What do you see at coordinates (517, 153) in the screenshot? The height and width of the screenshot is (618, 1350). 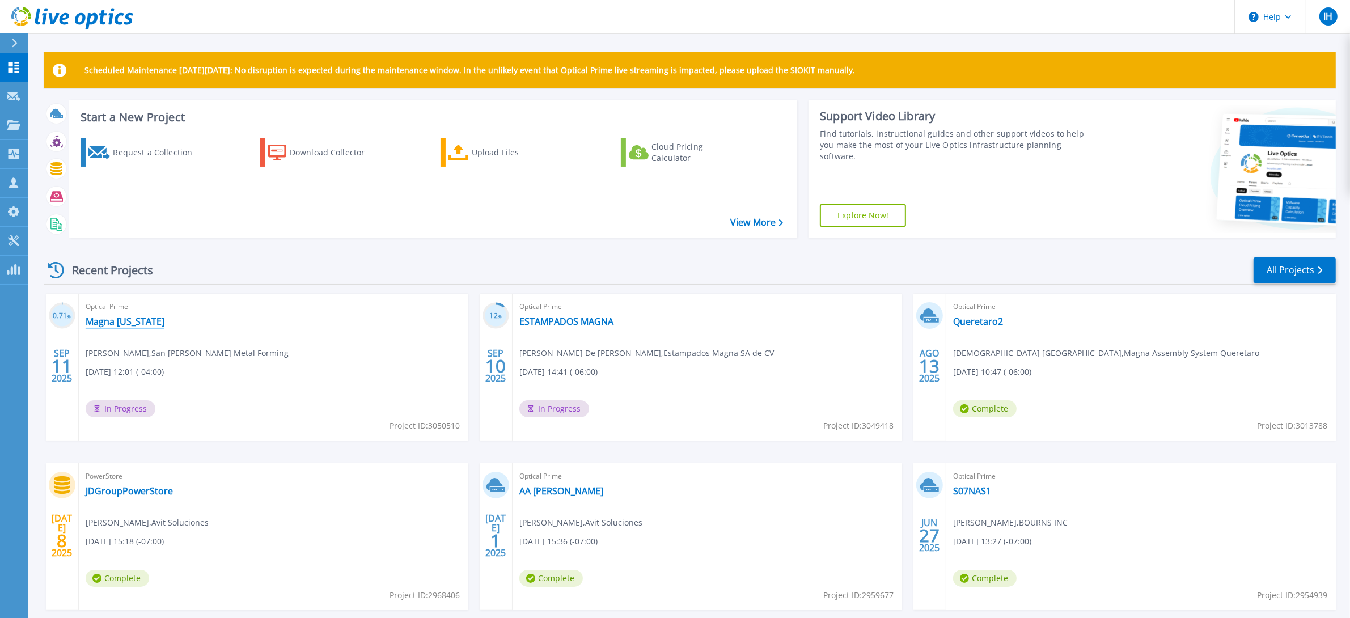 I see `div: Upload Files` at bounding box center [517, 153].